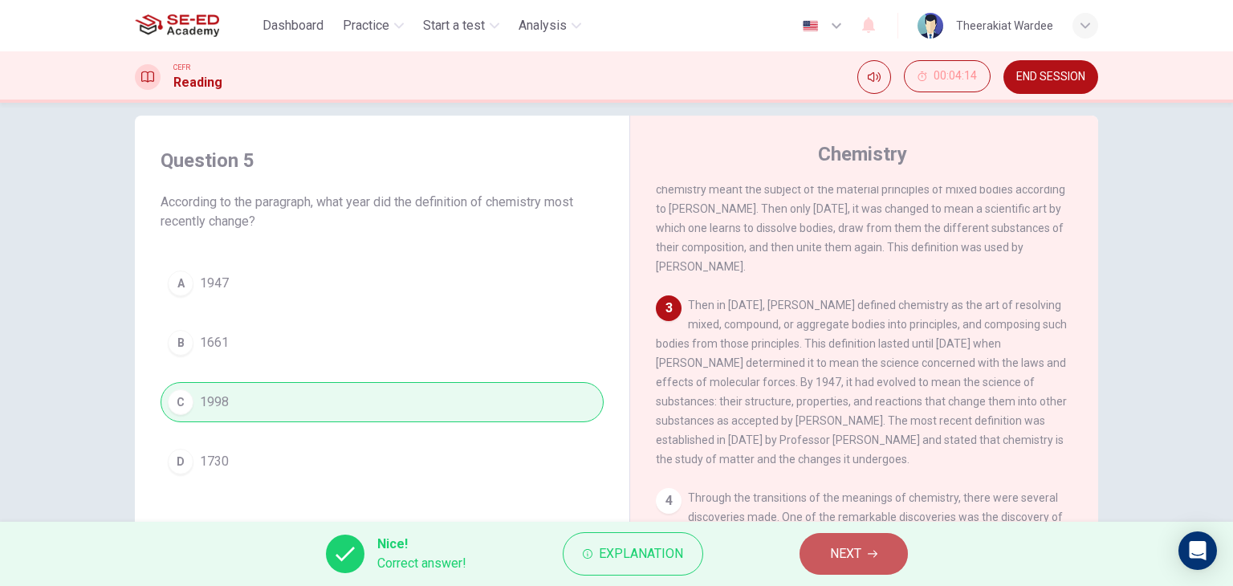 The image size is (1233, 586). Describe the element at coordinates (181, 67) in the screenshot. I see `span: CEFR` at that location.